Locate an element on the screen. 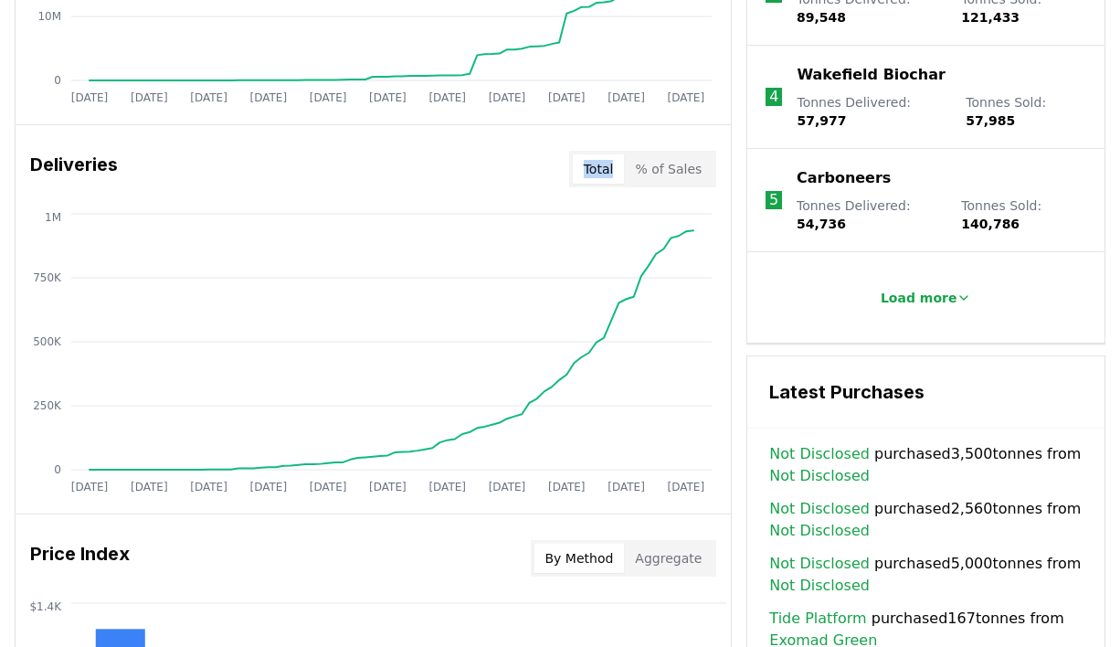  button: Total is located at coordinates (598, 169).